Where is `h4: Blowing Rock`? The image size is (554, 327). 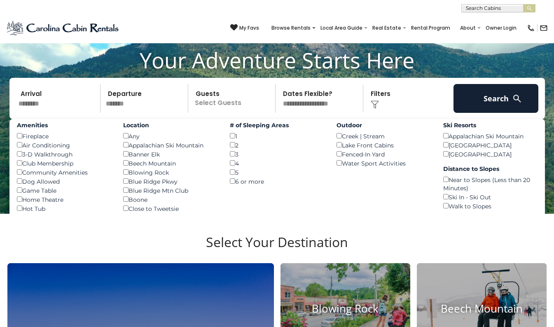
h4: Blowing Rock is located at coordinates (345, 309).